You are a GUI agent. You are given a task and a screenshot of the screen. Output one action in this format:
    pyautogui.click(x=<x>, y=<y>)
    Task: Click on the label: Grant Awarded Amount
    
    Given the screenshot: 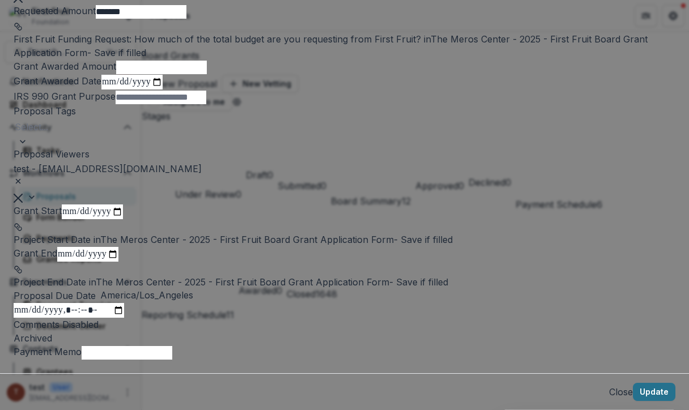 What is the action you would take?
    pyautogui.click(x=65, y=66)
    